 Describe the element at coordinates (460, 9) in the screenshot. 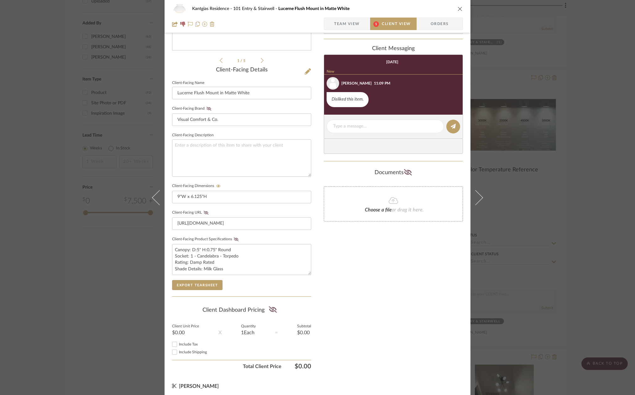

I see `button: close` at that location.